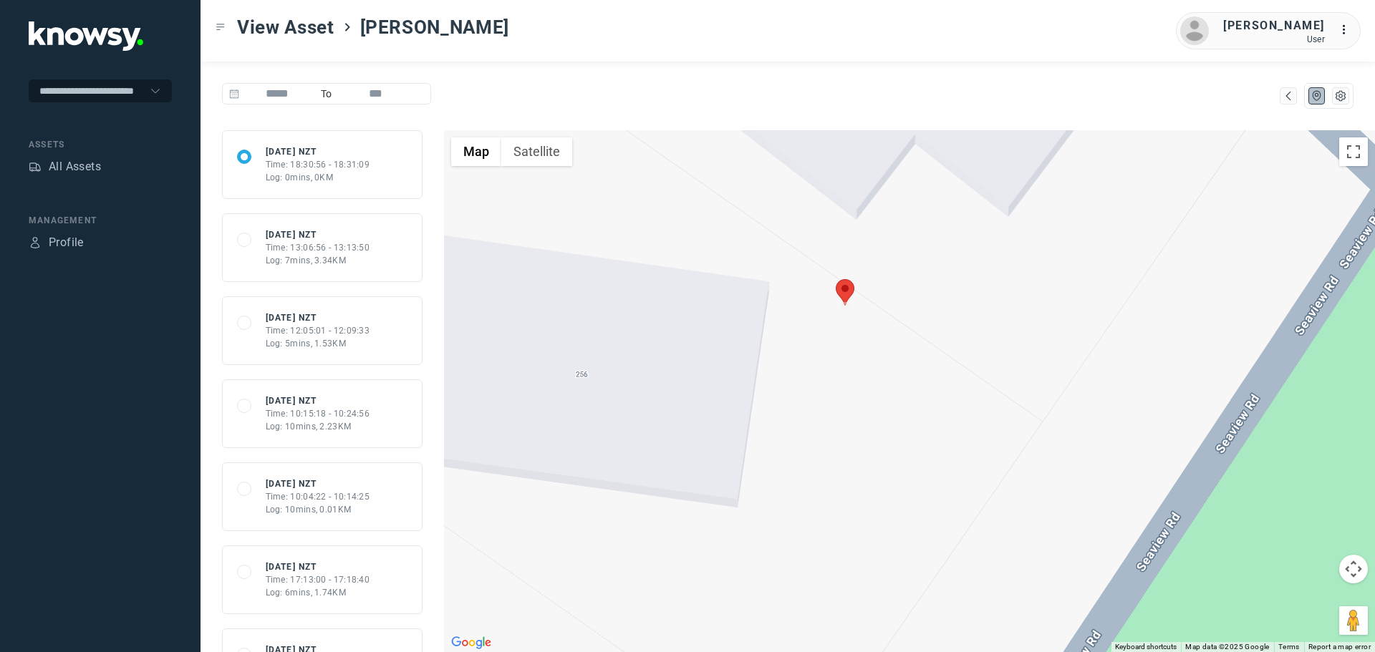  What do you see at coordinates (1353, 621) in the screenshot?
I see `button: Drag Pegman onto the map to open Street View` at bounding box center [1353, 621].